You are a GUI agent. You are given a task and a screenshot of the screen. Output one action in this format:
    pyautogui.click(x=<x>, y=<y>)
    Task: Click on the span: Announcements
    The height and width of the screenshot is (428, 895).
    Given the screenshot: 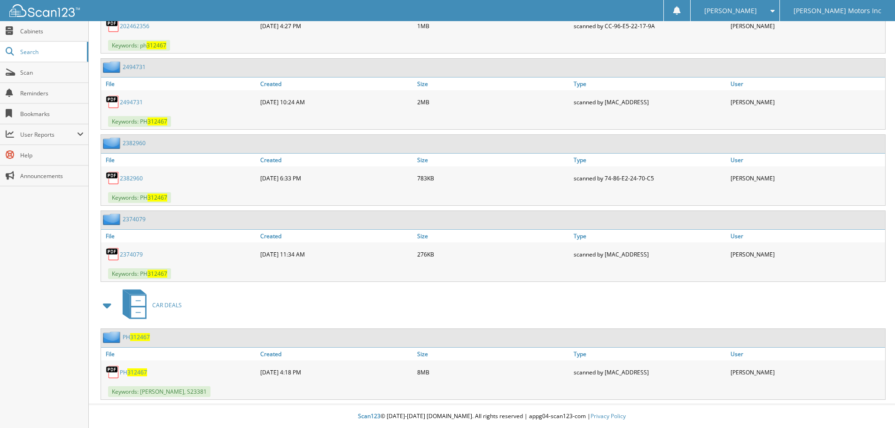 What is the action you would take?
    pyautogui.click(x=52, y=176)
    